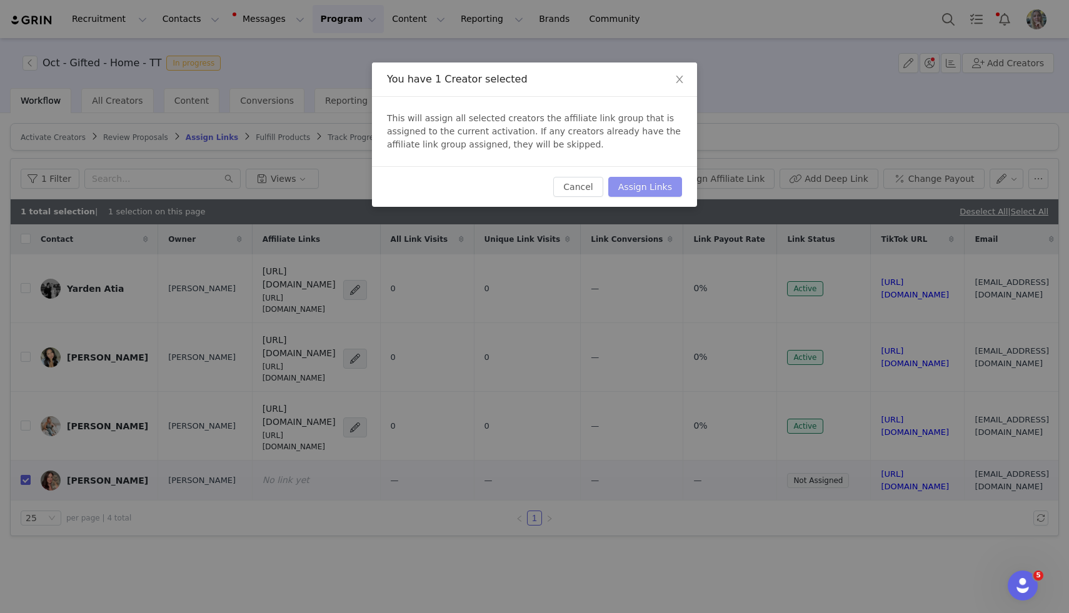 The height and width of the screenshot is (613, 1069). I want to click on button: Assign Links, so click(645, 187).